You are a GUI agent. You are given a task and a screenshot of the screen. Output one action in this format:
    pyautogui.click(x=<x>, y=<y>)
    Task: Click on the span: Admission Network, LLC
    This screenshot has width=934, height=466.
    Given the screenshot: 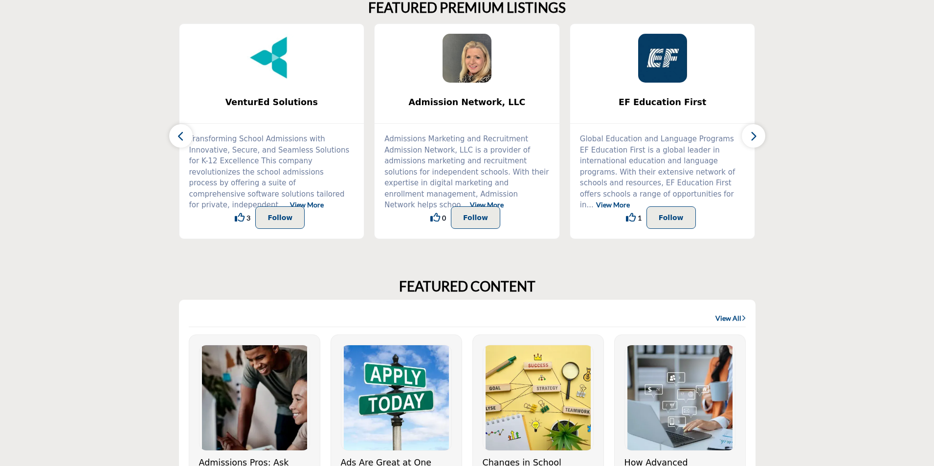 What is the action you would take?
    pyautogui.click(x=467, y=102)
    